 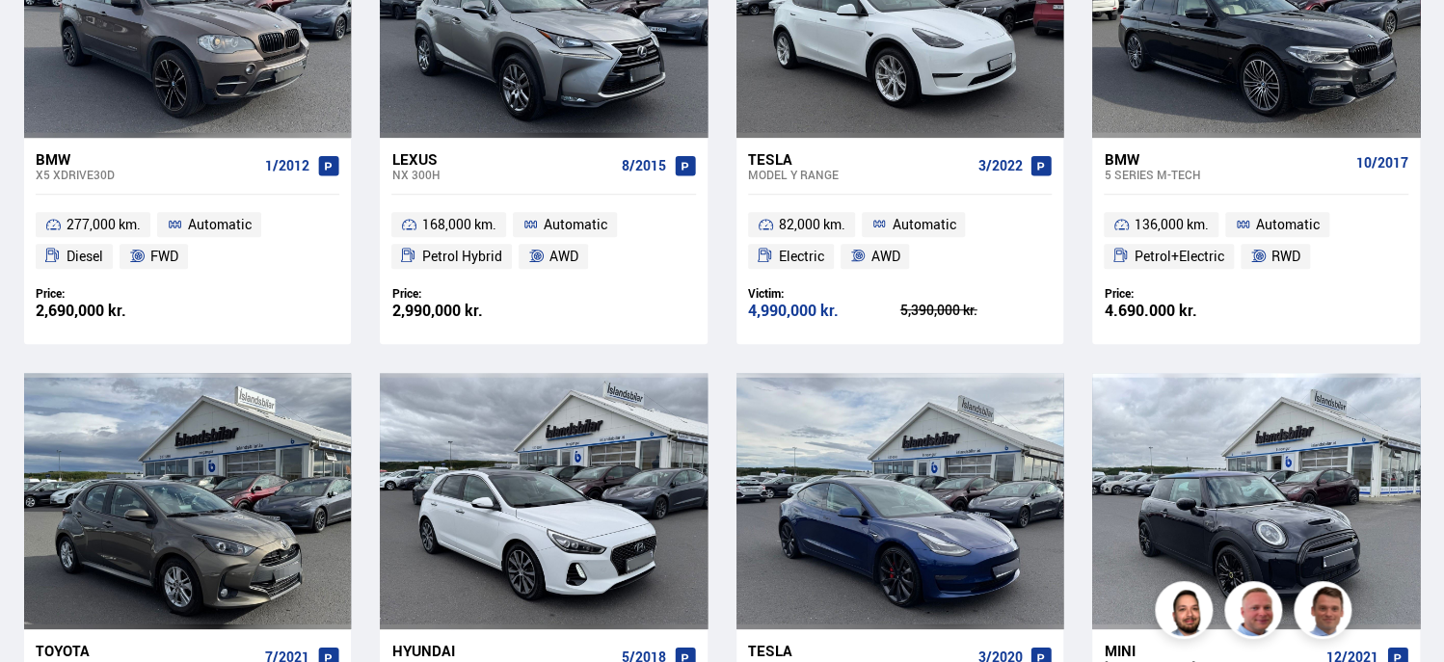 I want to click on span: Petrol Hybrid, so click(x=462, y=256).